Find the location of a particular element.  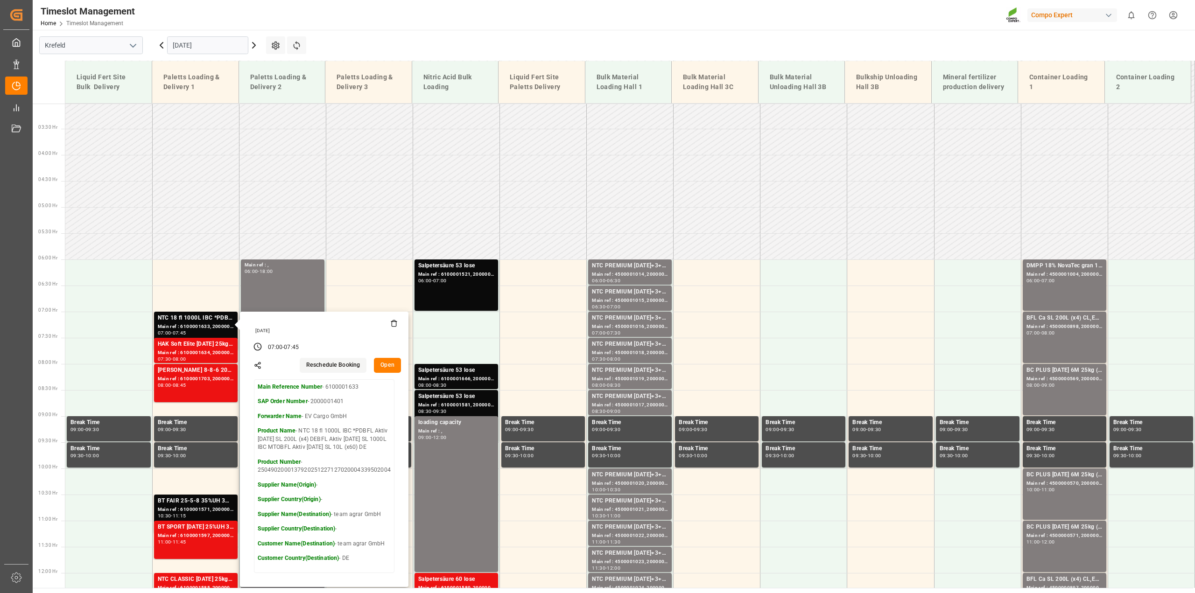

div: Main ref : 6100001666, 2000001412 is located at coordinates (456, 379).